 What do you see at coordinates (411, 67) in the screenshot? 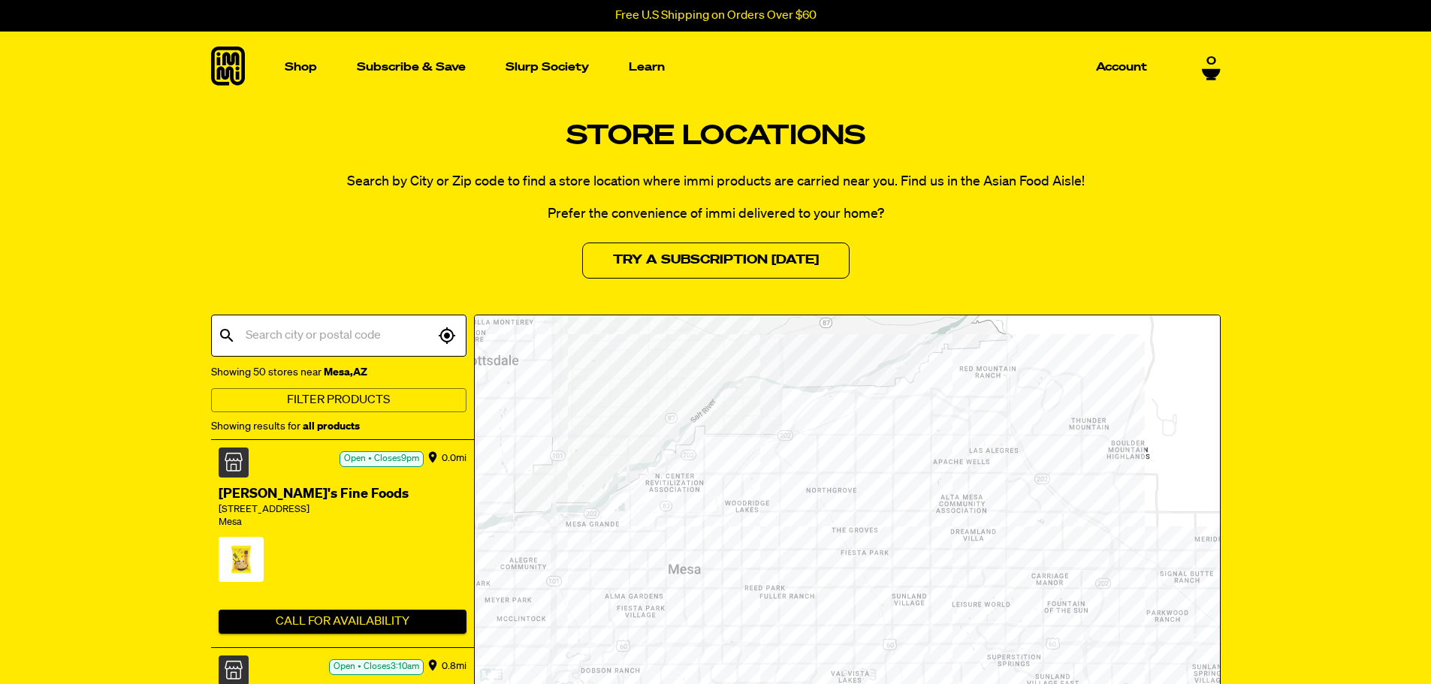
I see `p: Subscribe & Save` at bounding box center [411, 67].